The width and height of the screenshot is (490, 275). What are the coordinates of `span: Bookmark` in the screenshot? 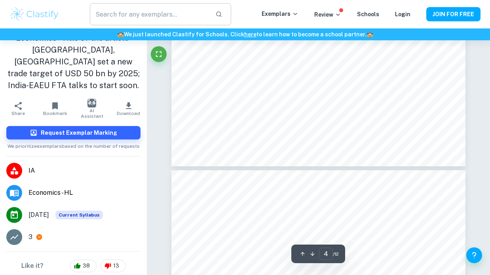 It's located at (55, 114).